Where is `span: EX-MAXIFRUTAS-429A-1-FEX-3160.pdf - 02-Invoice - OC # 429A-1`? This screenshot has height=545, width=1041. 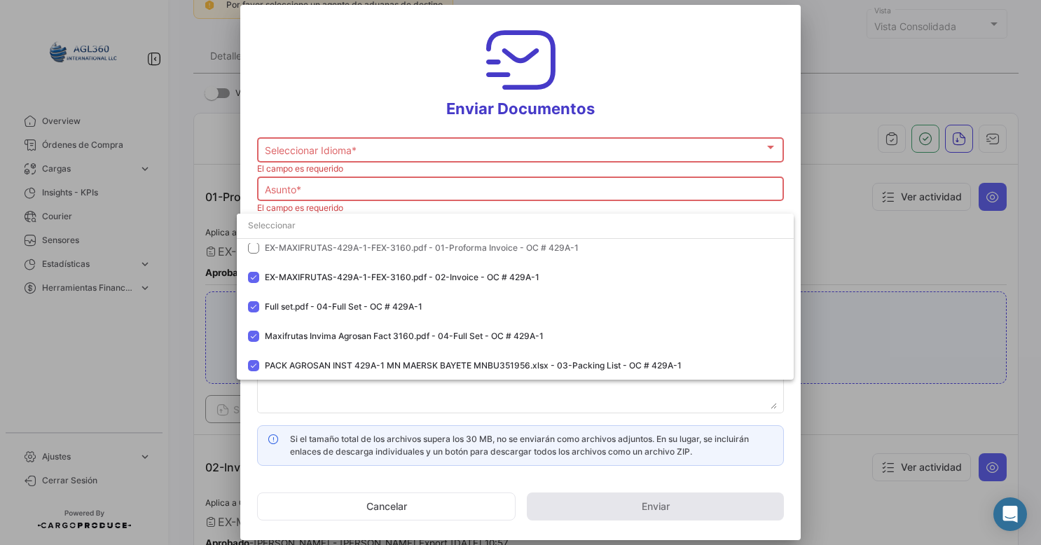
span: EX-MAXIFRUTAS-429A-1-FEX-3160.pdf - 02-Invoice - OC # 429A-1 is located at coordinates (402, 277).